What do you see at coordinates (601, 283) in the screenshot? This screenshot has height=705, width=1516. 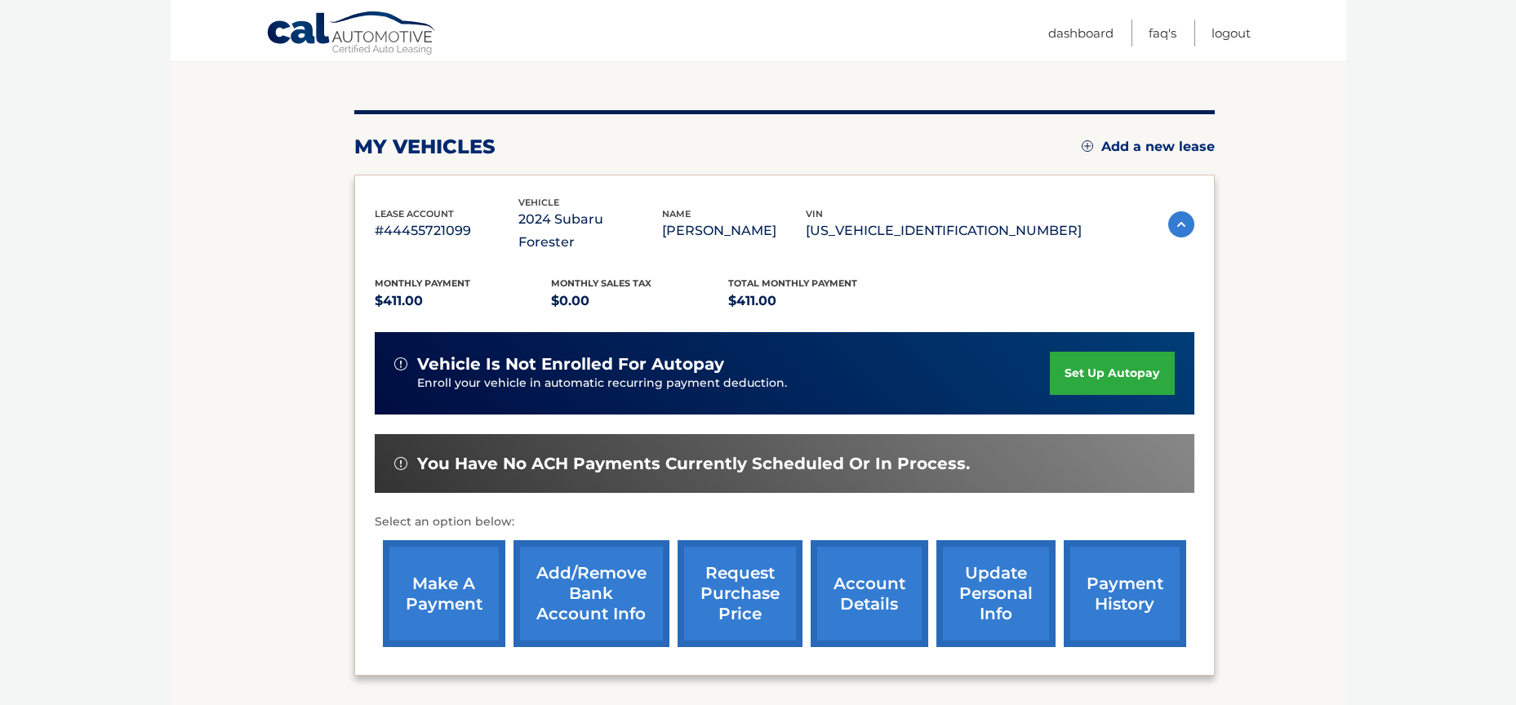 I see `span: Monthly sales Tax` at bounding box center [601, 283].